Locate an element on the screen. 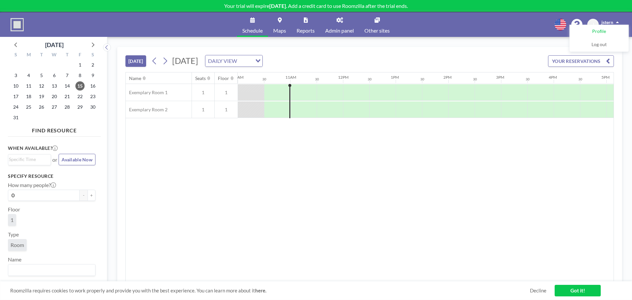 Image resolution: width=632 pixels, height=300 pixels. span: Exemplary Room 2 is located at coordinates (146, 110).